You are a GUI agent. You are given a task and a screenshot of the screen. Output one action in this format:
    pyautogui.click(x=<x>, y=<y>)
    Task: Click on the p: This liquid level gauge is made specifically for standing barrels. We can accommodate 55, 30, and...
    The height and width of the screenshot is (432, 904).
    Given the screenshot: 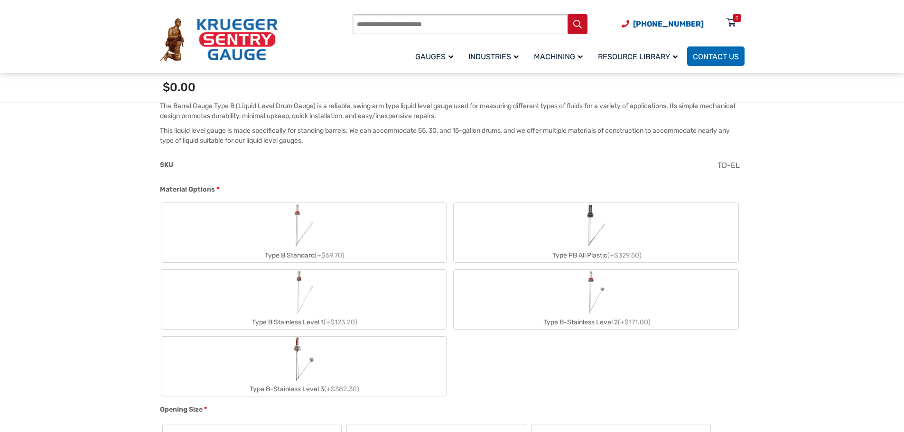 What is the action you would take?
    pyautogui.click(x=452, y=136)
    